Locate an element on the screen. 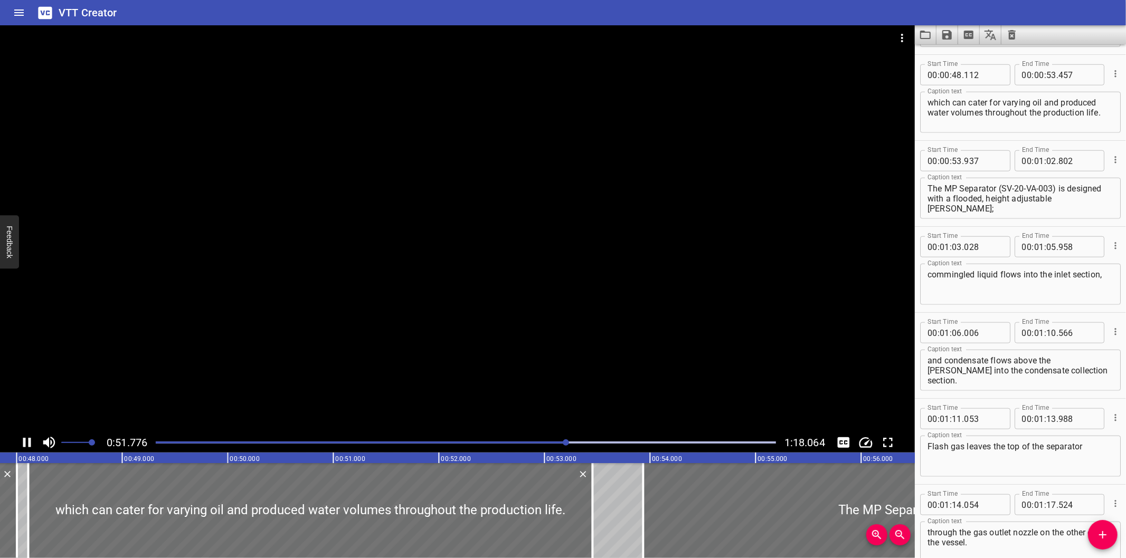 Image resolution: width=1126 pixels, height=558 pixels. input: 566 is located at coordinates (1077, 333).